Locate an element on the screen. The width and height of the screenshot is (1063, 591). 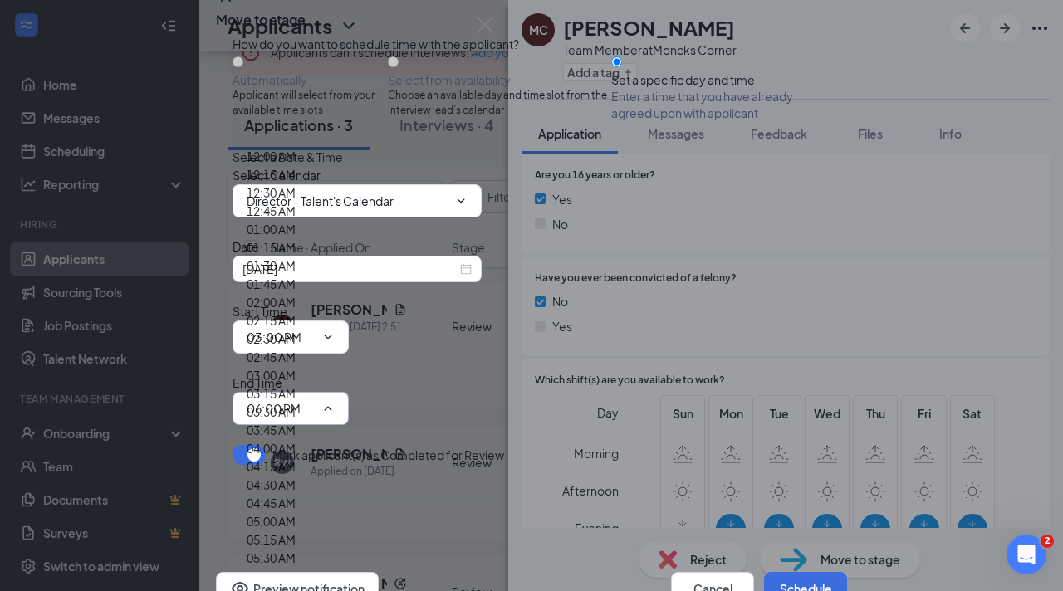
div: 12:30 AM is located at coordinates (271, 193).